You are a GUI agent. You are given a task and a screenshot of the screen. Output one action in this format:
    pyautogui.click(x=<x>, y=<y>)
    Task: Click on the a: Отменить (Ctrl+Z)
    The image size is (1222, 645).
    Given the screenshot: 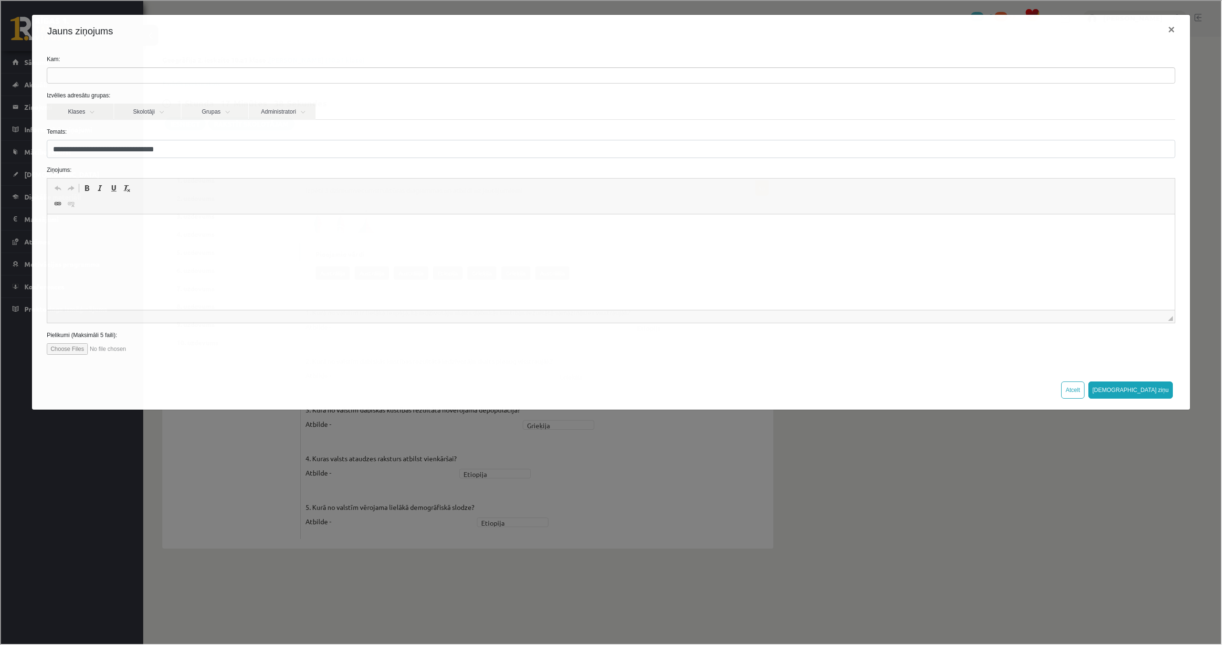 What is the action you would take?
    pyautogui.click(x=57, y=187)
    